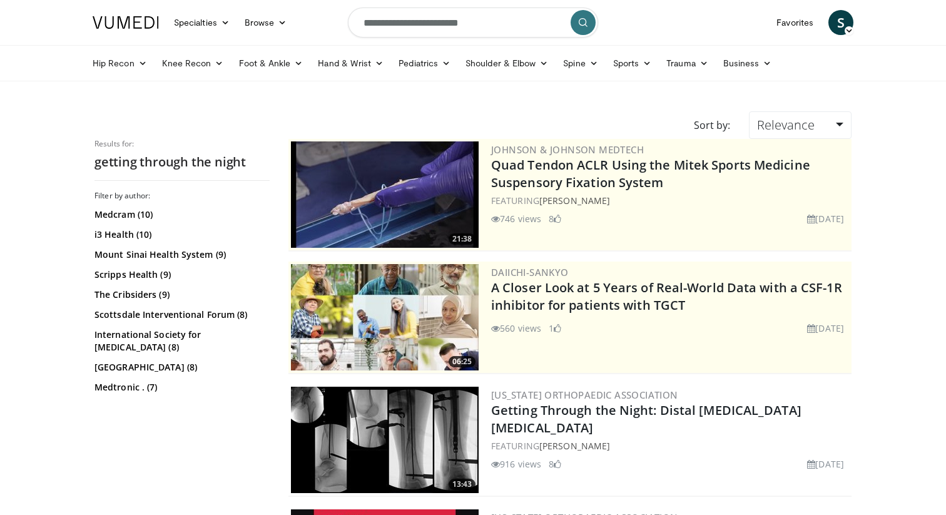 This screenshot has width=946, height=515. Describe the element at coordinates (633, 63) in the screenshot. I see `a: Sports` at that location.